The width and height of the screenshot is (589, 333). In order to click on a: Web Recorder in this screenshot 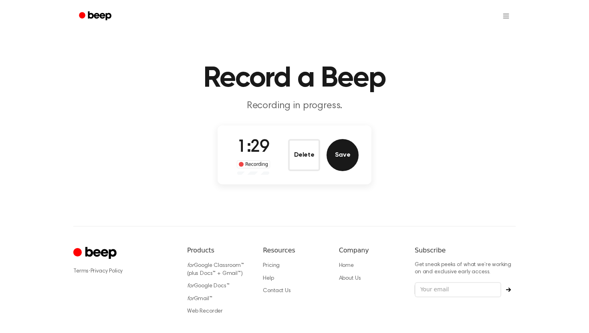, I will do `click(205, 311)`.